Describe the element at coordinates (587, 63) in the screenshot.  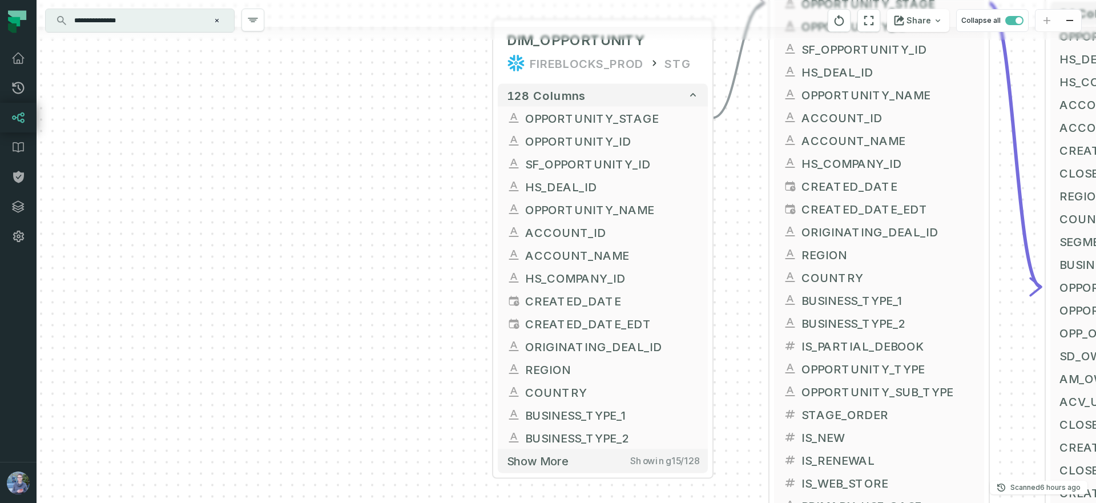
I see `div: FIREBLOCKS_PROD` at that location.